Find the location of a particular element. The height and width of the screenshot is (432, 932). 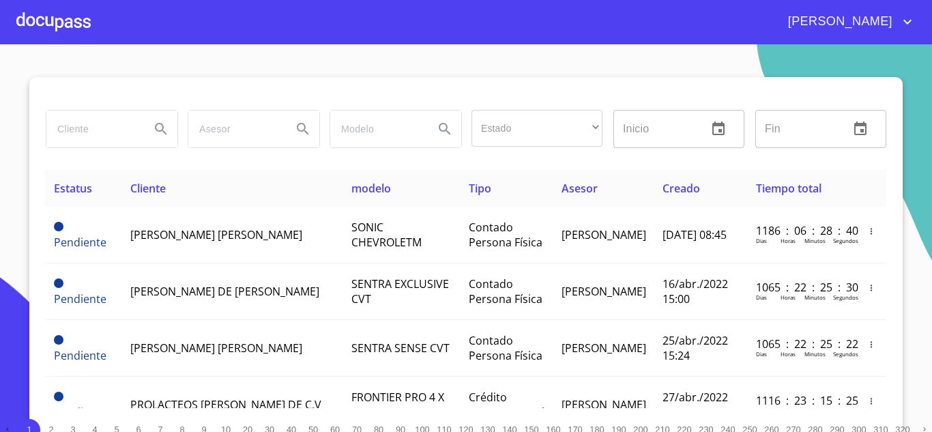

p: 1116 : 23 : 15 : 25 is located at coordinates (802, 401).